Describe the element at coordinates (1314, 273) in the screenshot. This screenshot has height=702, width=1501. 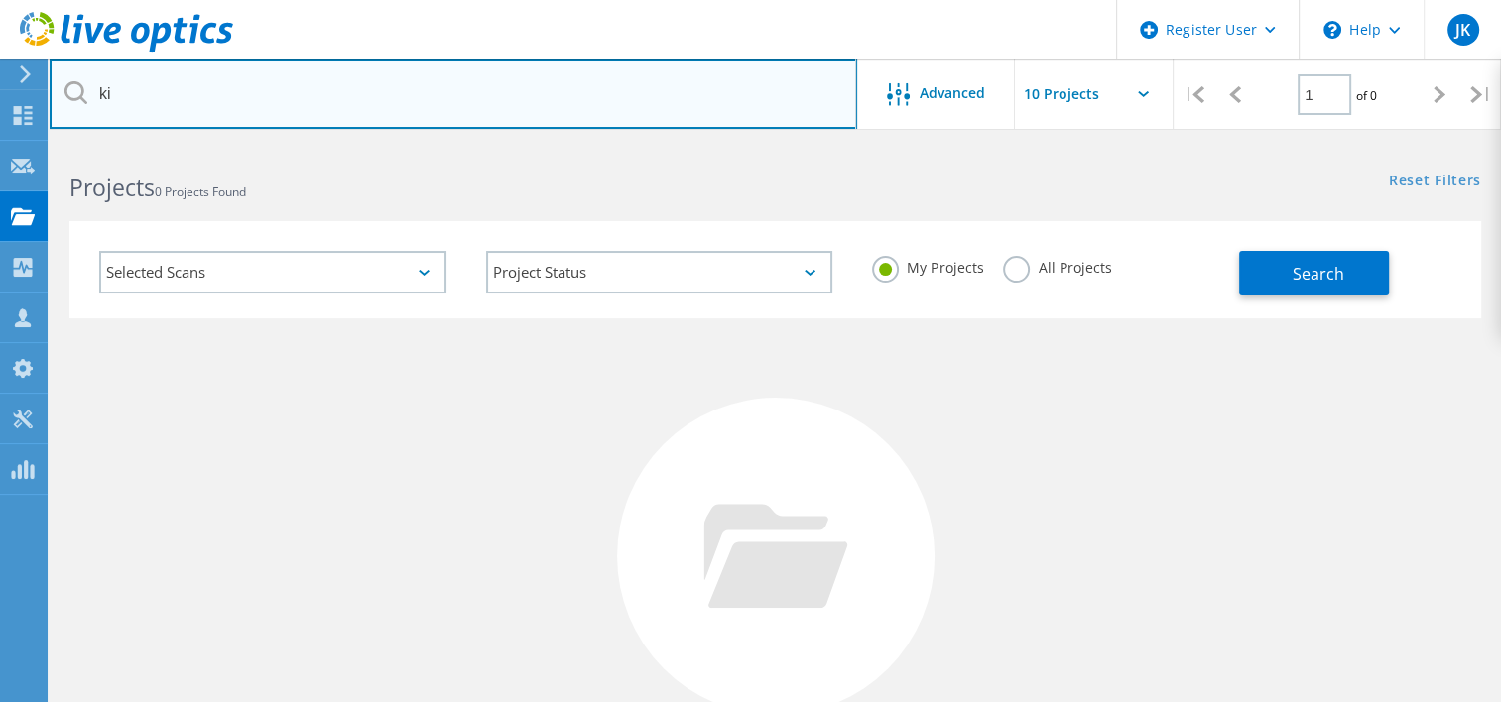
I see `button: Search` at that location.